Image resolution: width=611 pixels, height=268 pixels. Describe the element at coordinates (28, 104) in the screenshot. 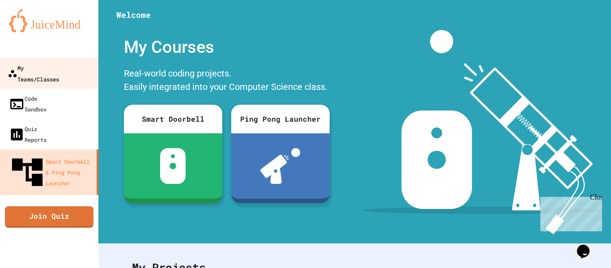

I see `div: Code Sandbox` at that location.